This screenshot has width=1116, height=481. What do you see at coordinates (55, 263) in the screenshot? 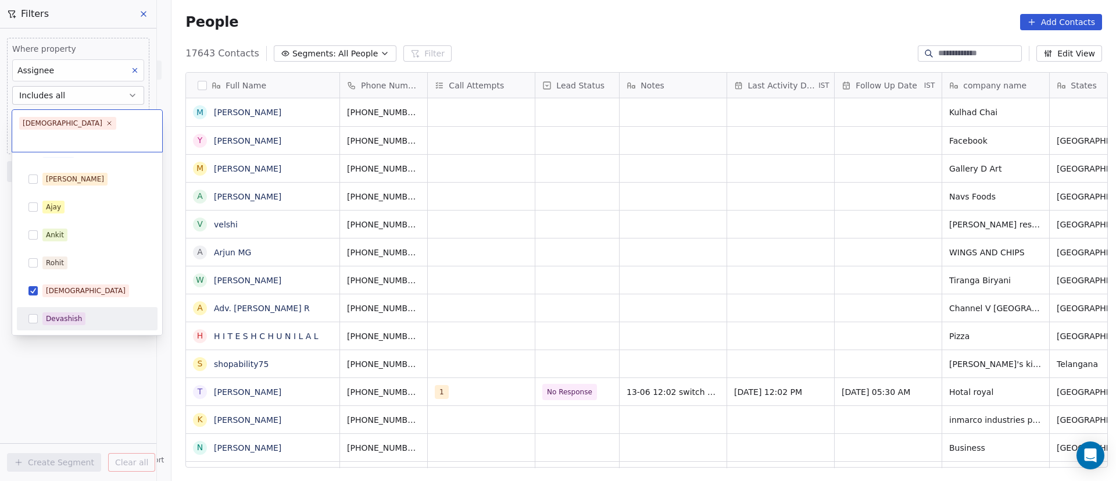
I see `div: Rohit` at bounding box center [55, 263].